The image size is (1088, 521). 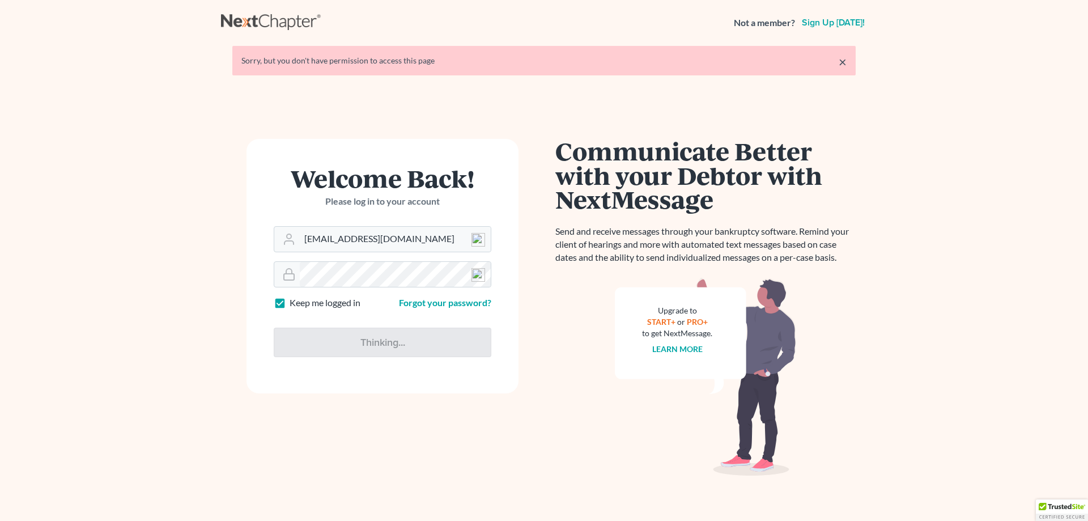 I want to click on div: Sorry, but you don't have permission to access this page, so click(x=544, y=61).